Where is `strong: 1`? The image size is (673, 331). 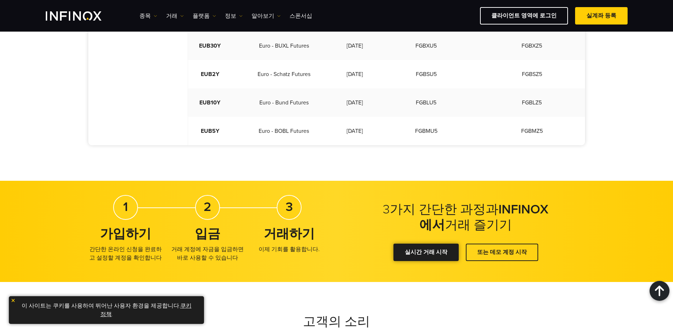
strong: 1 is located at coordinates (126, 206).